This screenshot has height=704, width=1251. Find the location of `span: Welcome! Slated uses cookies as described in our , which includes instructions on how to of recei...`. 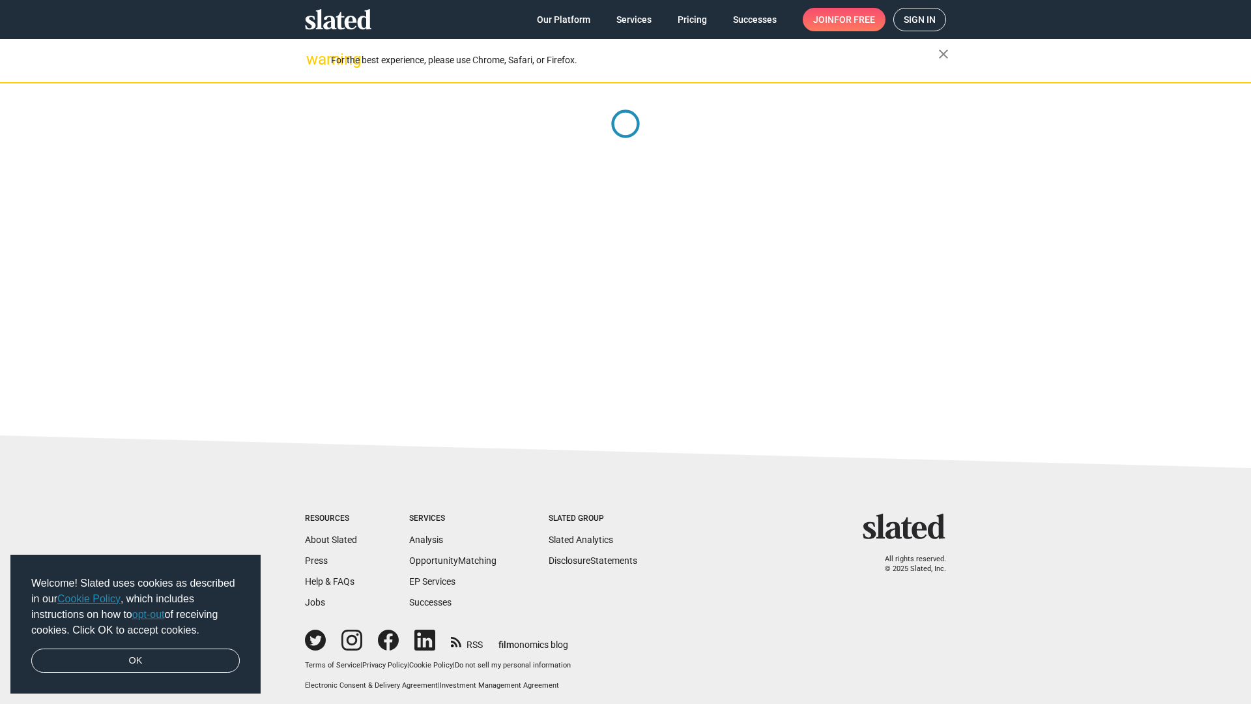

span: Welcome! Slated uses cookies as described in our , which includes instructions on how to of recei... is located at coordinates (136, 607).